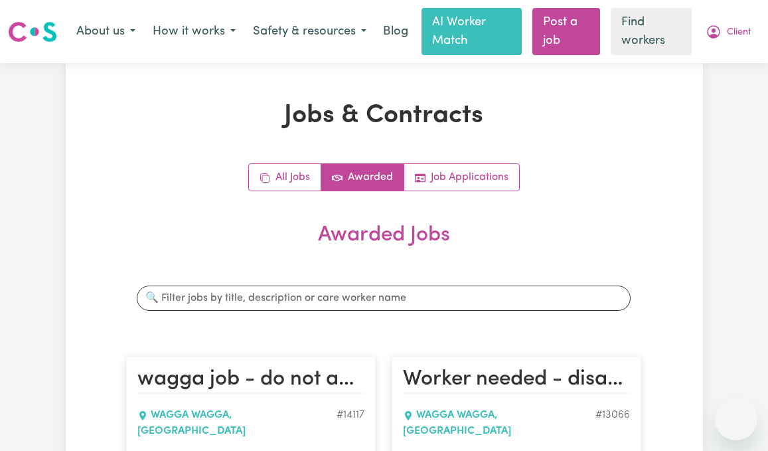 The height and width of the screenshot is (451, 768). I want to click on button: Safety & resources, so click(309, 32).